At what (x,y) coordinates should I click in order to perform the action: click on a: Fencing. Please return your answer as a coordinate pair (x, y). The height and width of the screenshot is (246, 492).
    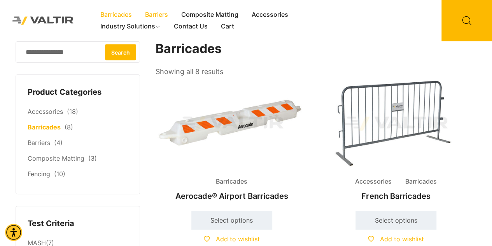
    Looking at the image, I should click on (39, 174).